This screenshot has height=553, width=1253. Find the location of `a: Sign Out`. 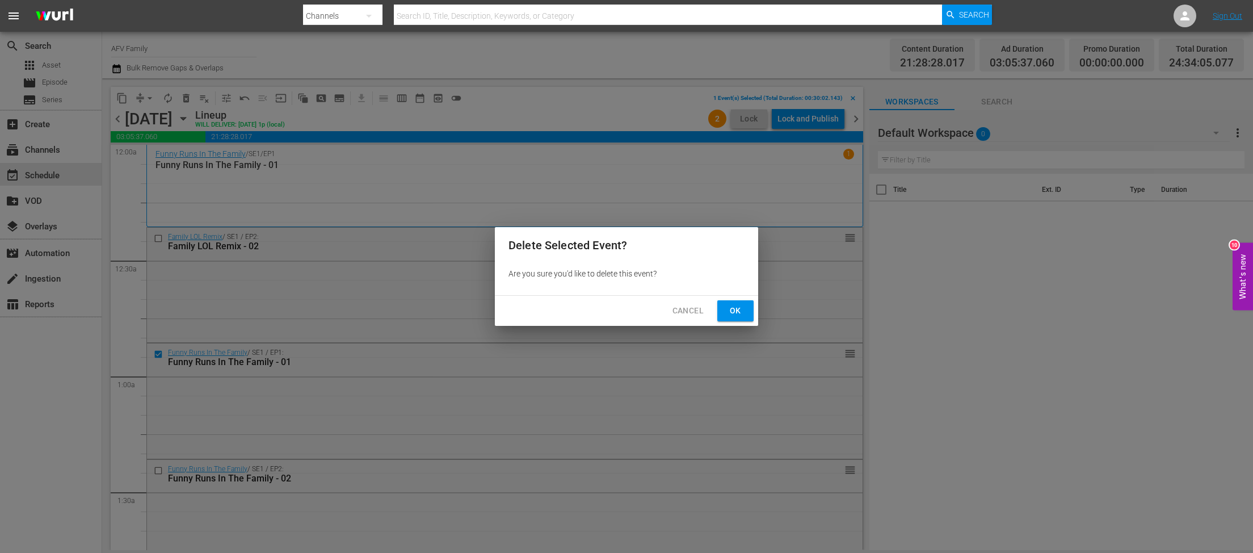

a: Sign Out is located at coordinates (1227, 16).